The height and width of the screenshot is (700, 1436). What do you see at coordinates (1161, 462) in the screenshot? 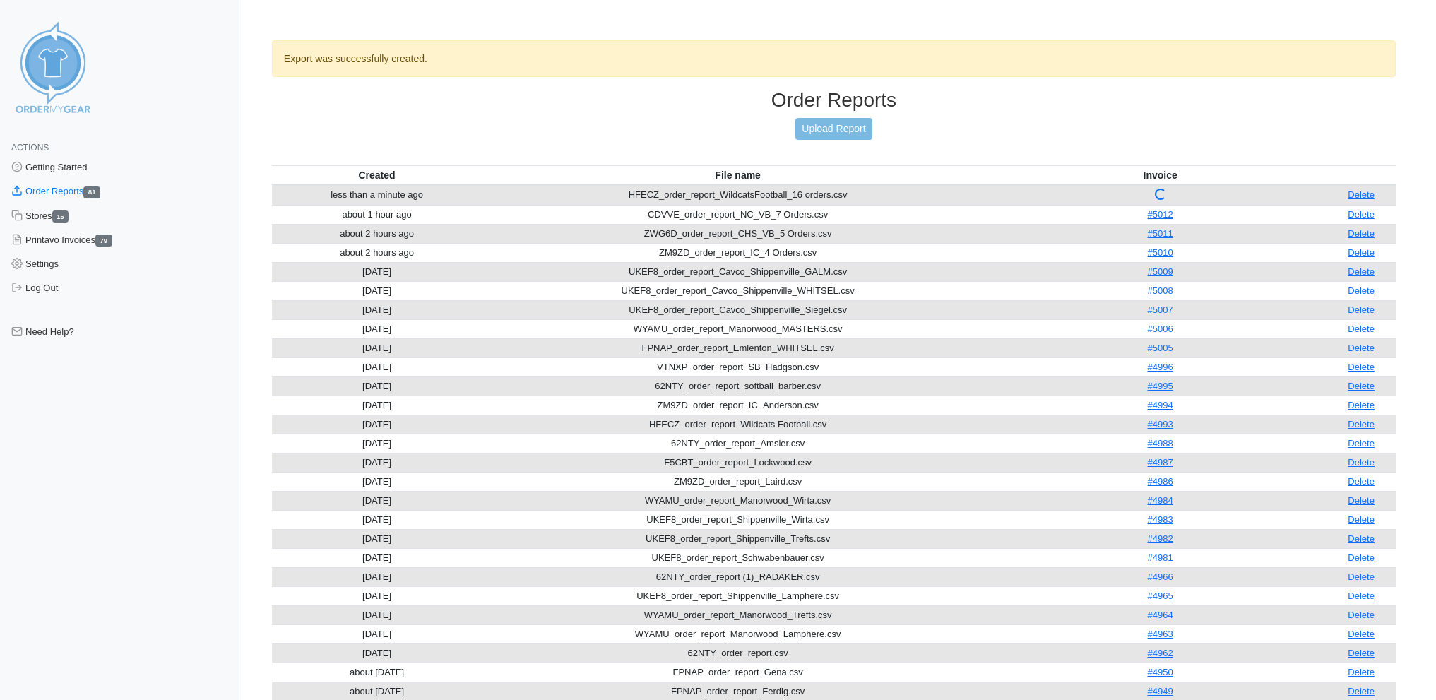
I see `a: #4987` at bounding box center [1161, 462].